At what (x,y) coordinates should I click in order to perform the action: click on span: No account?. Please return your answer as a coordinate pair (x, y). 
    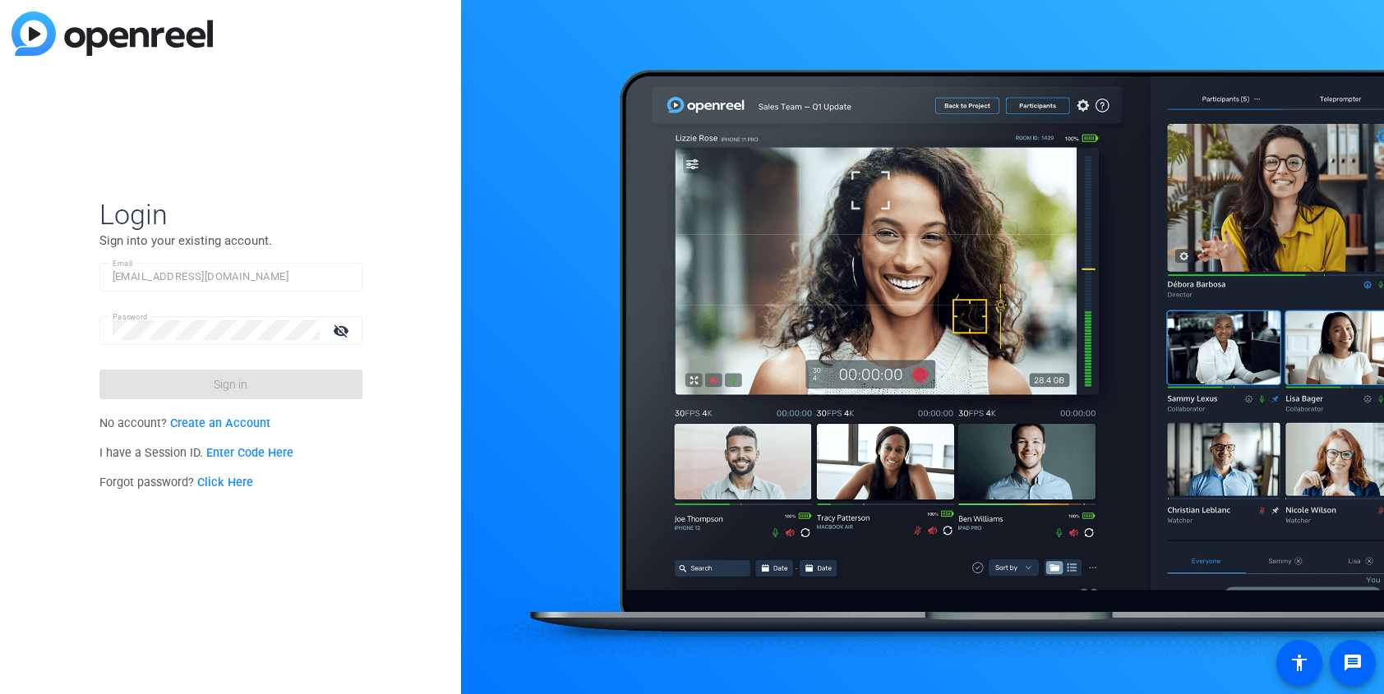
    Looking at the image, I should click on (185, 423).